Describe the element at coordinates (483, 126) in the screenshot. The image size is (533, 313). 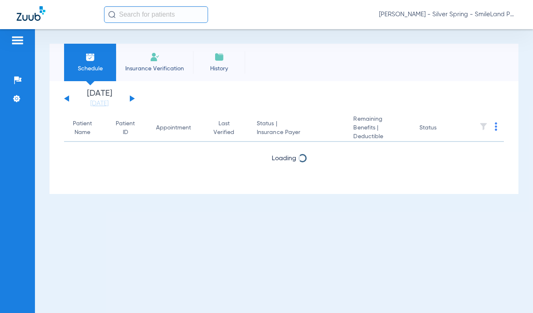
I see `img: filter.svg` at that location.